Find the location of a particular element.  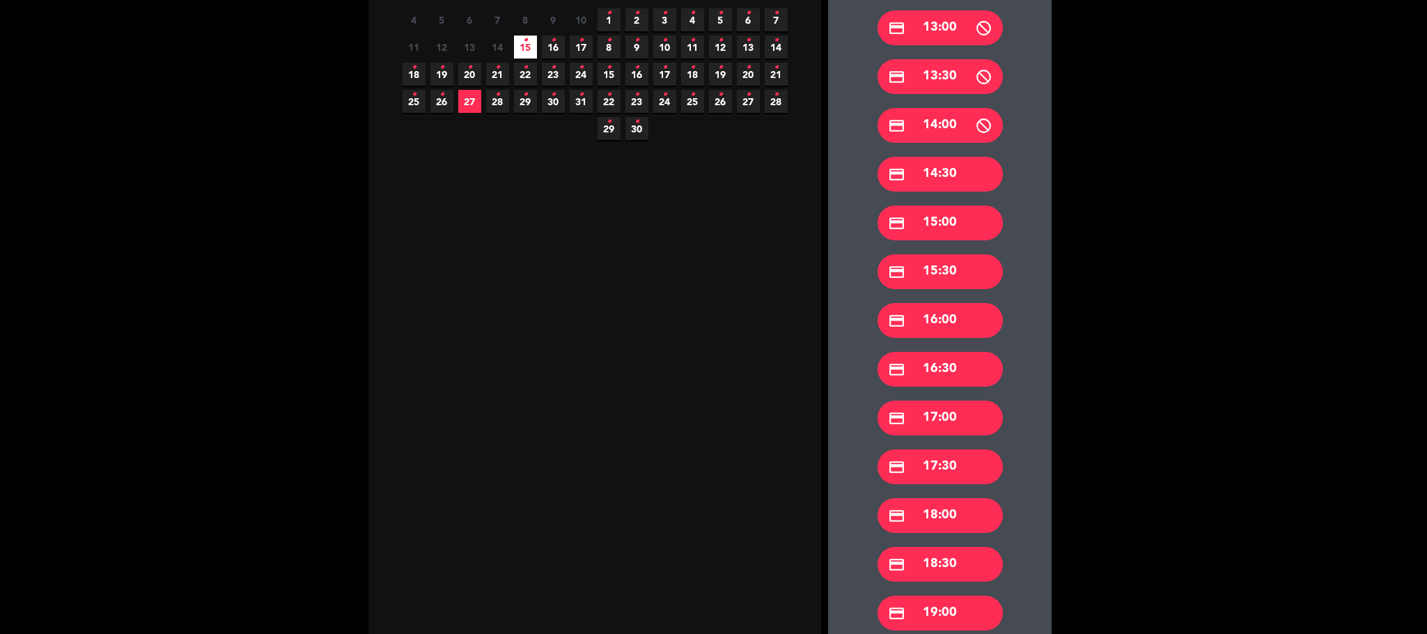

div: 15:00 is located at coordinates (940, 223).